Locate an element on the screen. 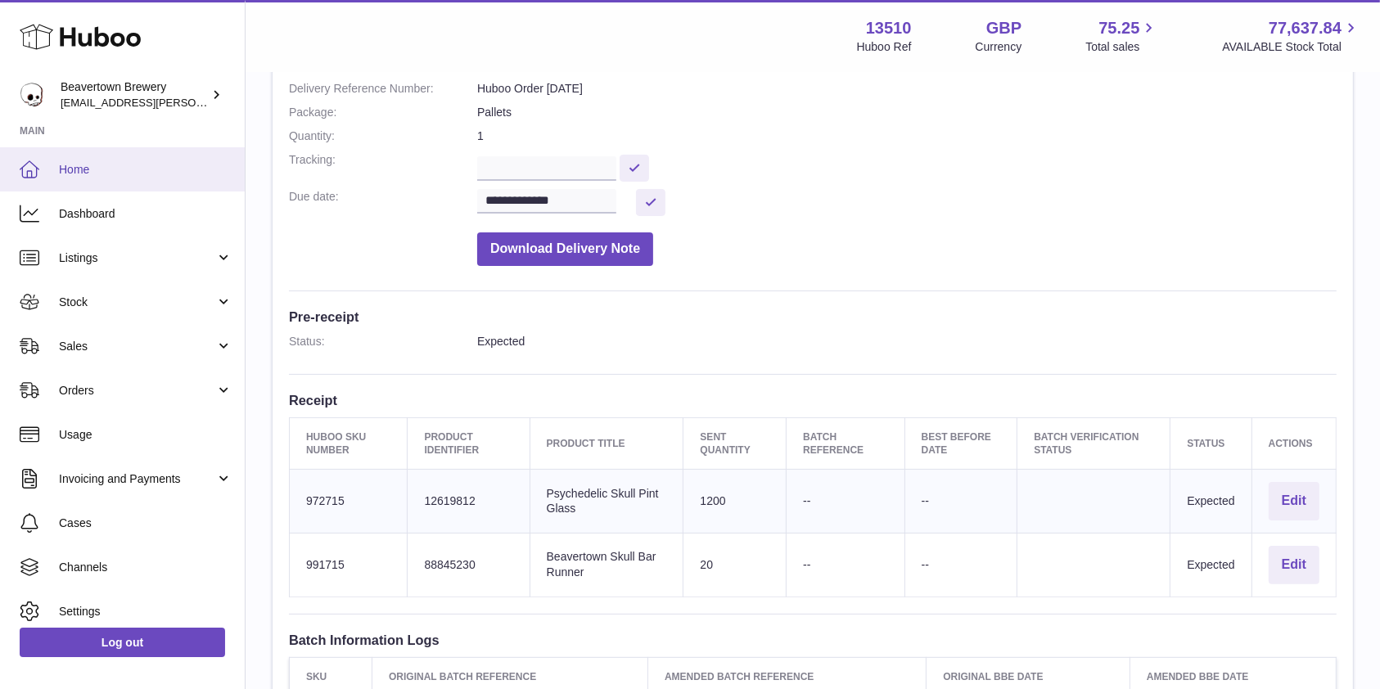  a: 77,637.84 AVAILABLE Stock Total is located at coordinates (1291, 36).